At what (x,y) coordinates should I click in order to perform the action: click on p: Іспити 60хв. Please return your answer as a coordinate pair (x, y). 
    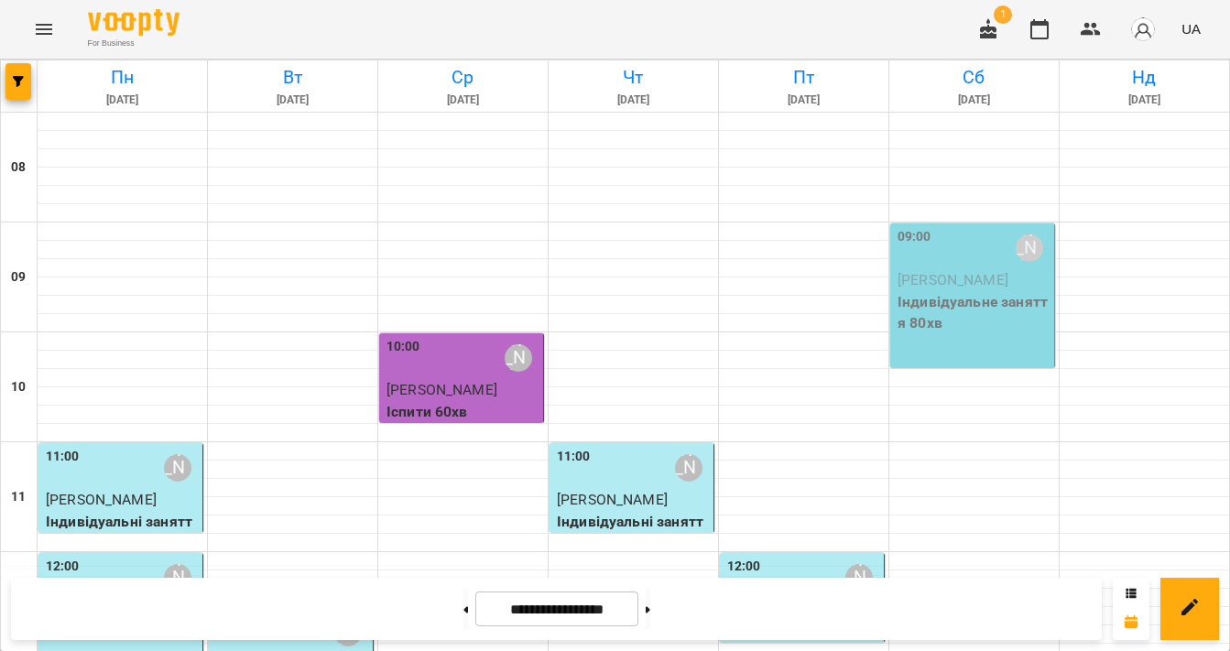
    Looking at the image, I should click on (462, 412).